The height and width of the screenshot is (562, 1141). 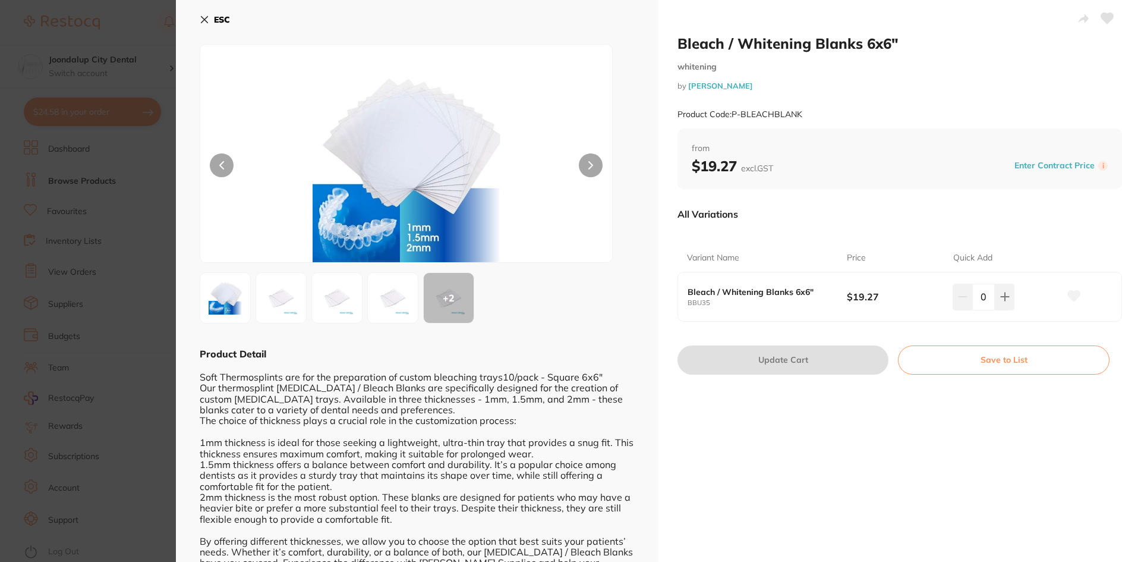 What do you see at coordinates (215, 20) in the screenshot?
I see `button: ESC` at bounding box center [215, 20].